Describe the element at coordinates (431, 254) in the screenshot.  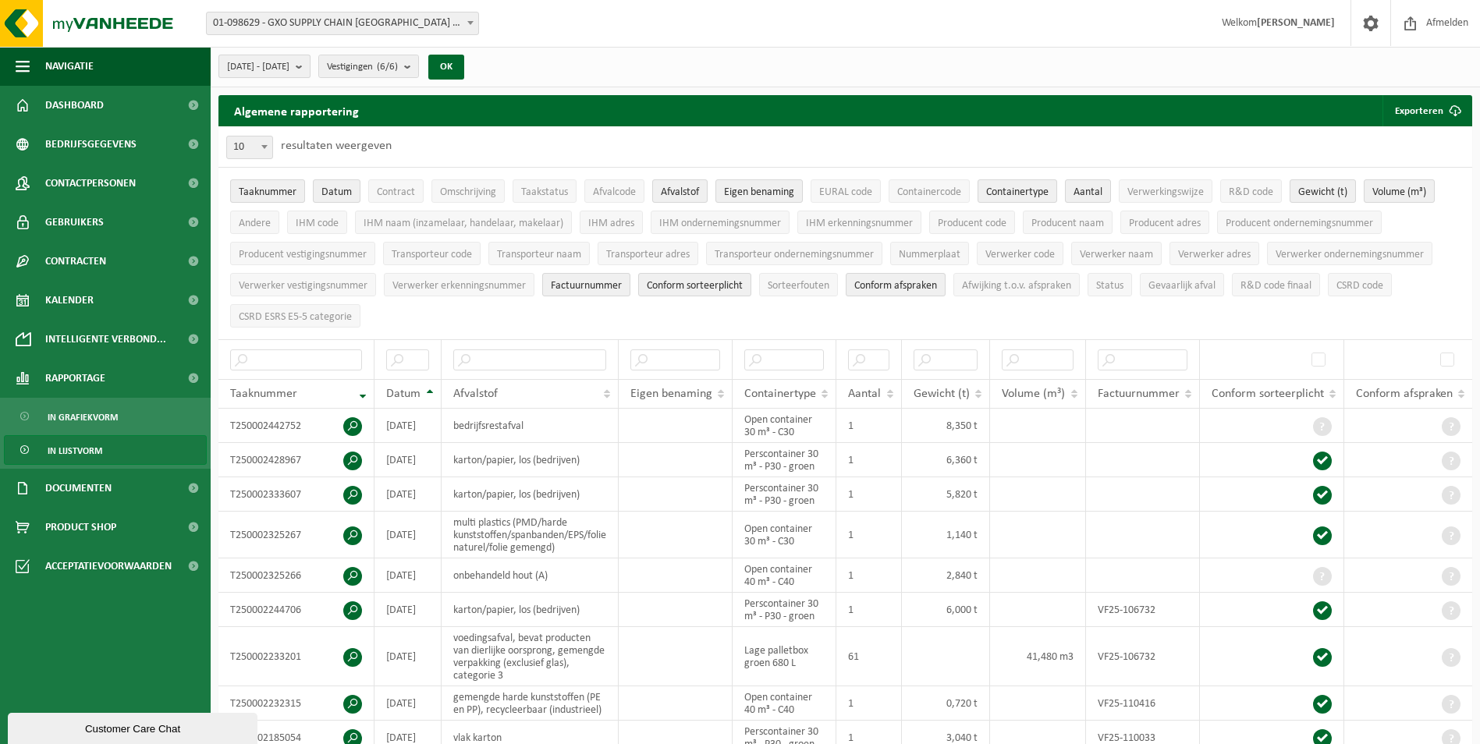
I see `button: Transporteur codeTransporteur code: Activate to sort` at that location.